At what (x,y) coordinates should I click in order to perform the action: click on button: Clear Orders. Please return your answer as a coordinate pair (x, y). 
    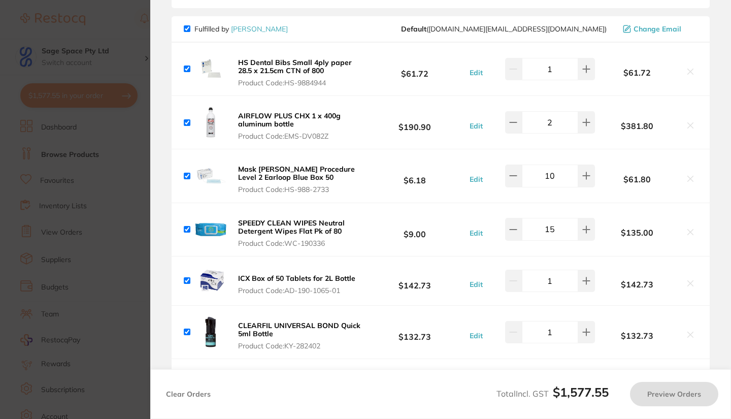
    Looking at the image, I should click on (188, 394).